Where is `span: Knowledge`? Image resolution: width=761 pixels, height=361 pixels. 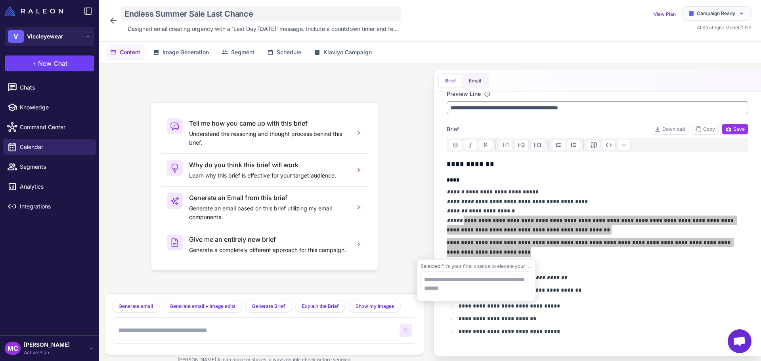 span: Knowledge is located at coordinates (55, 107).